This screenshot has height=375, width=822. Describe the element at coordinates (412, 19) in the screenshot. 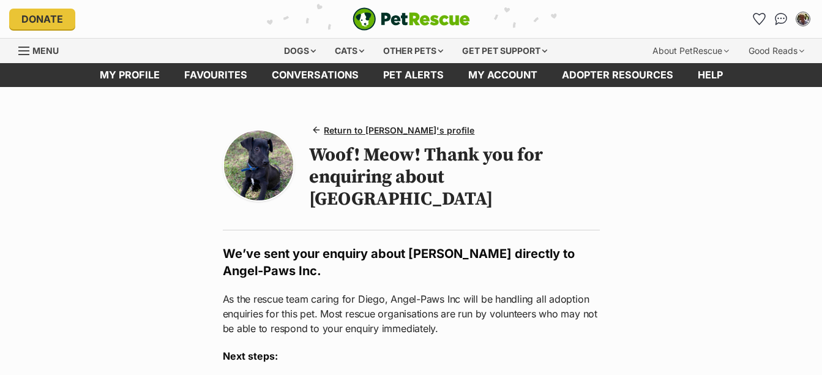

I see `img: logo-e224e6f780fb5917bec1dbf3a21bbac754714ae5b6737aabdf751b685950b380.svg` at that location.